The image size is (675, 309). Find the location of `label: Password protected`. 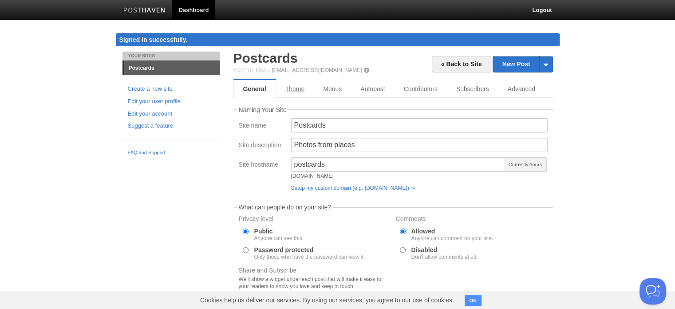

label: Password protected is located at coordinates (309, 253).